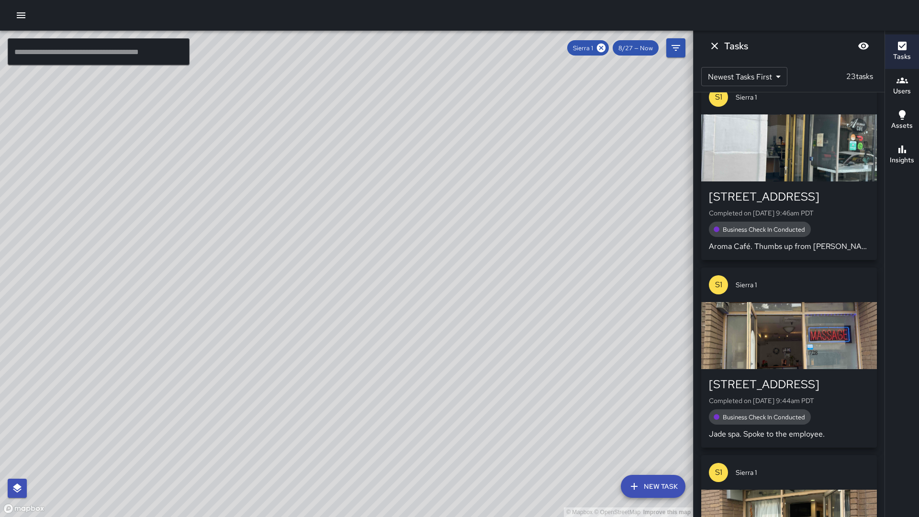 Image resolution: width=919 pixels, height=517 pixels. Describe the element at coordinates (902, 86) in the screenshot. I see `button: Users` at that location.